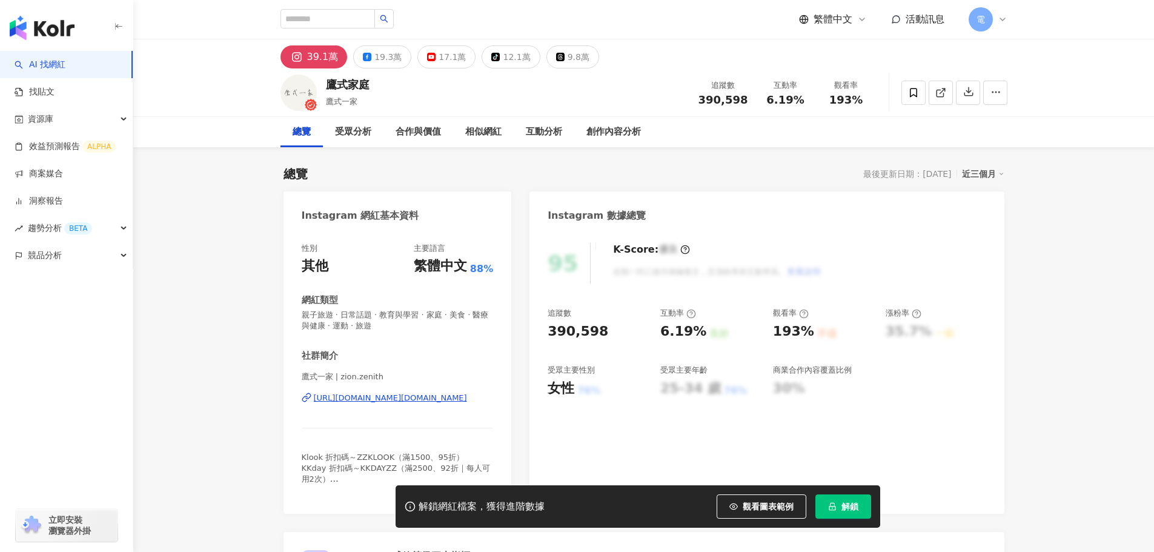  I want to click on a: 商案媒合, so click(39, 174).